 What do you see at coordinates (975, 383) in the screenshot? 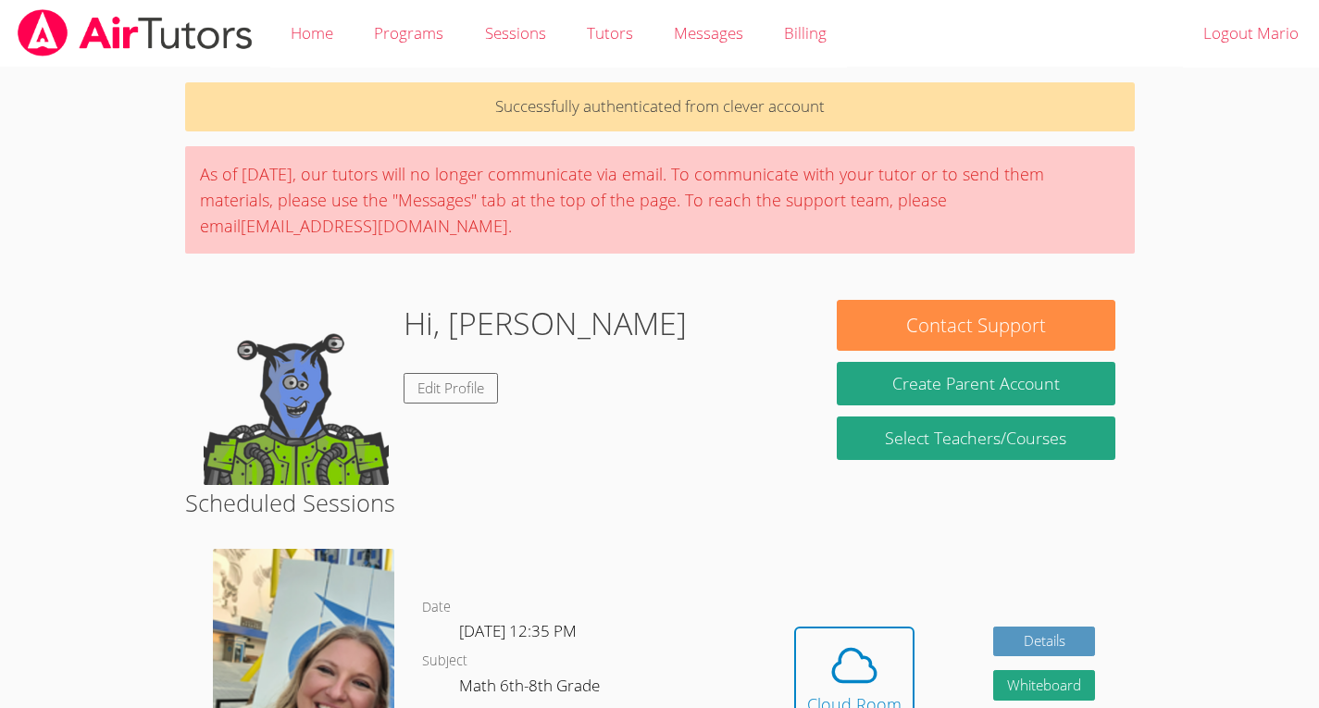
I see `button: Create Parent Account` at bounding box center [975, 383].